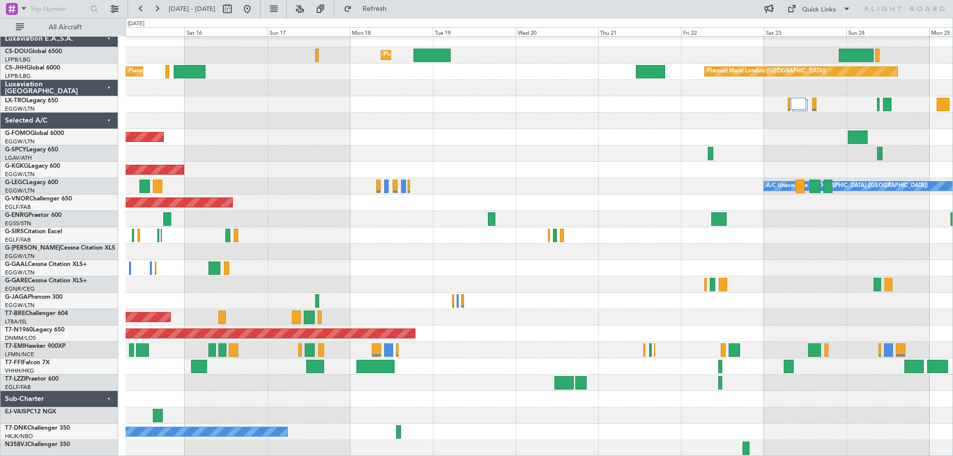 The image size is (953, 456). I want to click on a: LX-TROLegacy 650, so click(31, 101).